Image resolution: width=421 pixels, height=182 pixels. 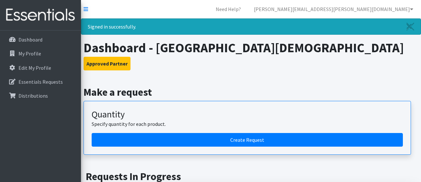 What do you see at coordinates (228, 9) in the screenshot?
I see `a: Need Help?` at bounding box center [228, 9].